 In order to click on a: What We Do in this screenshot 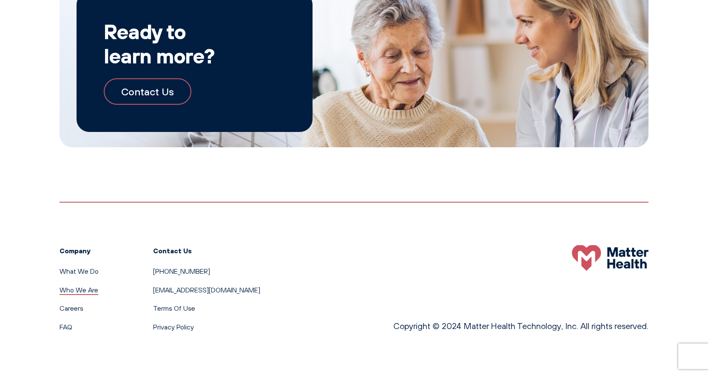, I will do `click(79, 271)`.